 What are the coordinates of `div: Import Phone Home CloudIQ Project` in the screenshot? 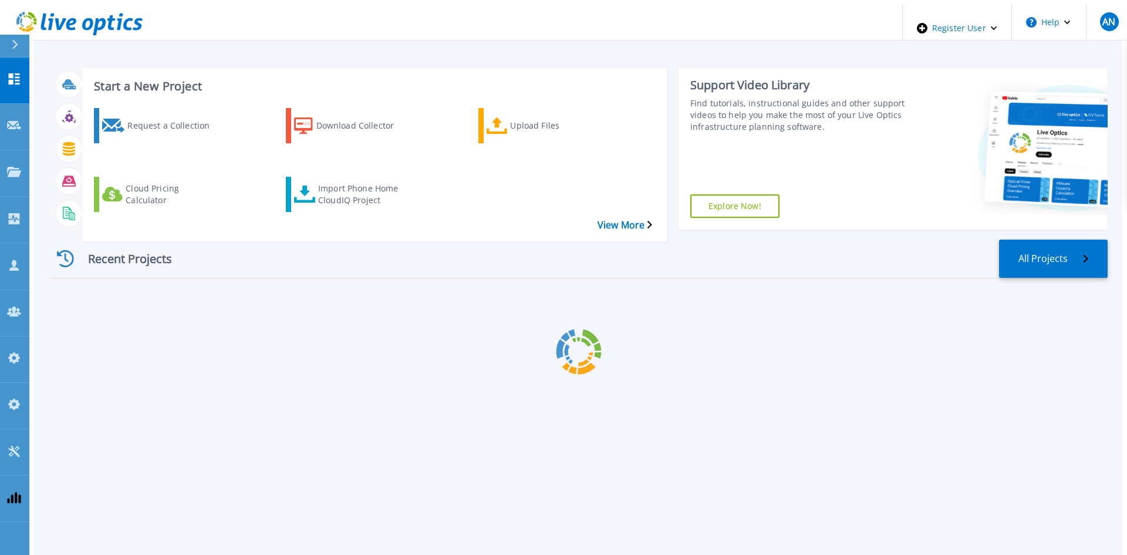 It's located at (365, 194).